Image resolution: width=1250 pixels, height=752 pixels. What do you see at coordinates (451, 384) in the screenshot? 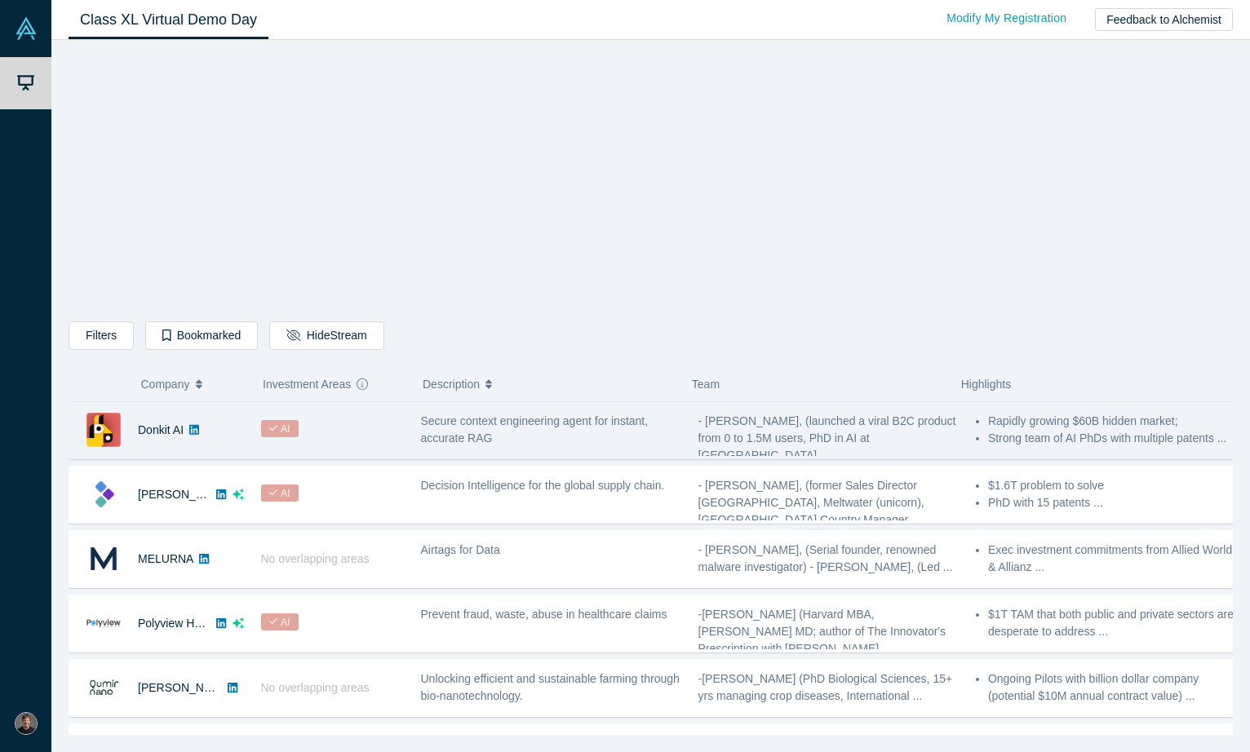
I see `span: Description` at bounding box center [451, 384].